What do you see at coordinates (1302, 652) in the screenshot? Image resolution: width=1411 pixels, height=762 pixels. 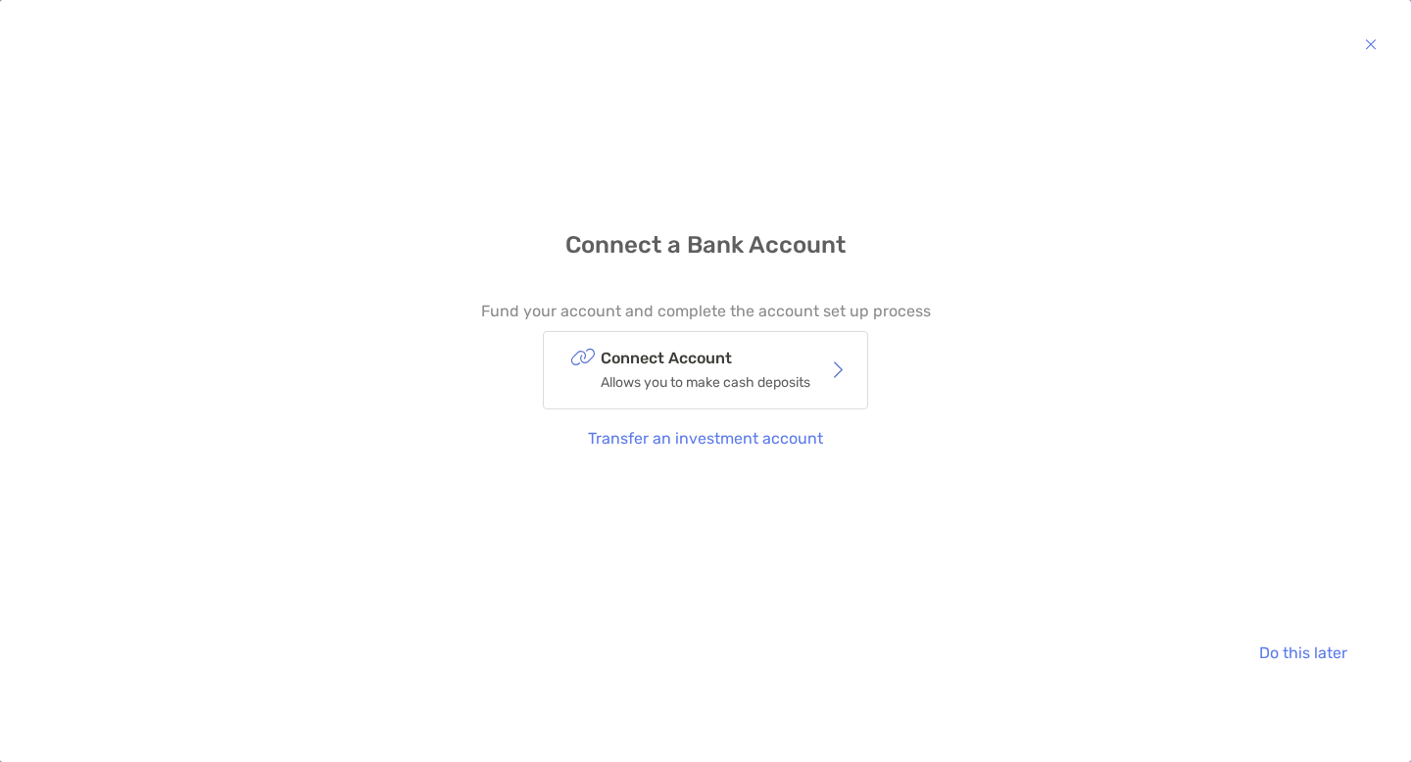 I see `button: Do this later` at bounding box center [1302, 652].